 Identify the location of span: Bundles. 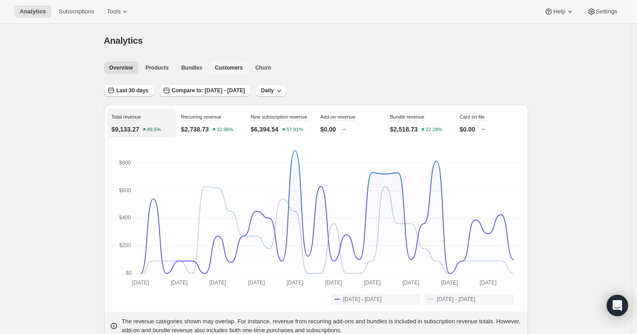
(192, 68).